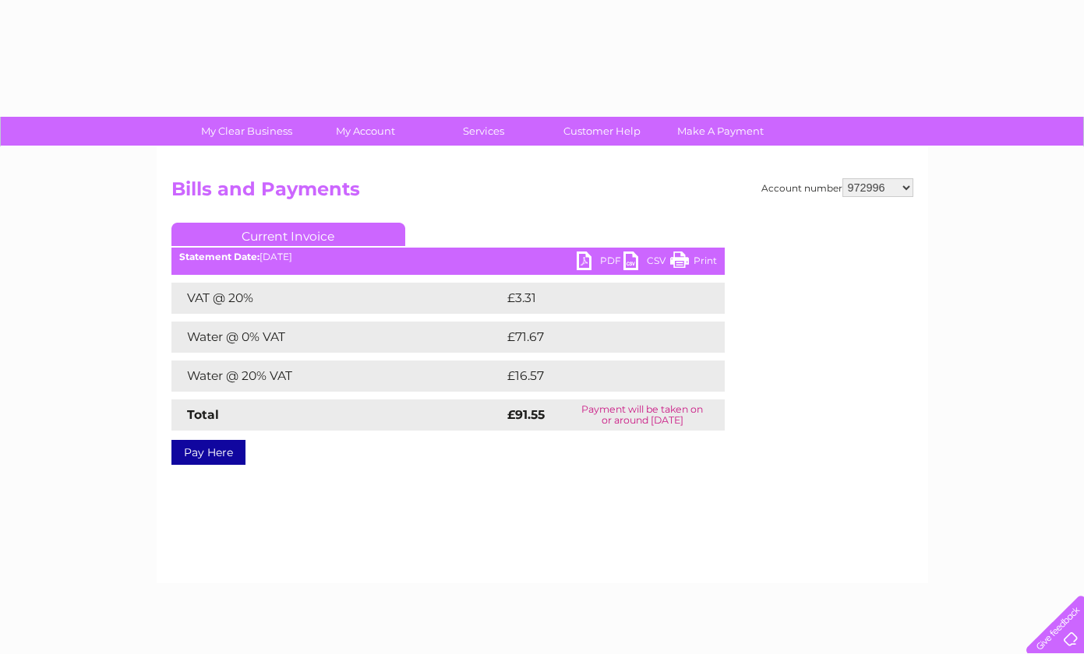 The height and width of the screenshot is (654, 1084). Describe the element at coordinates (246, 131) in the screenshot. I see `a: My Clear Business` at that location.